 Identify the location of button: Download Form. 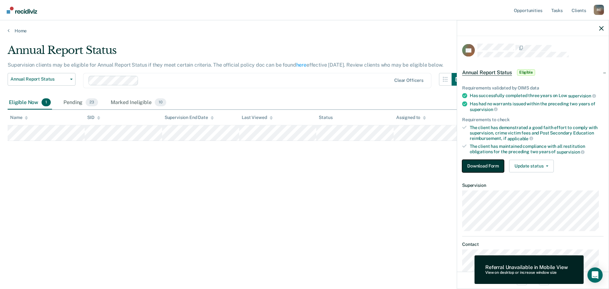
(483, 166).